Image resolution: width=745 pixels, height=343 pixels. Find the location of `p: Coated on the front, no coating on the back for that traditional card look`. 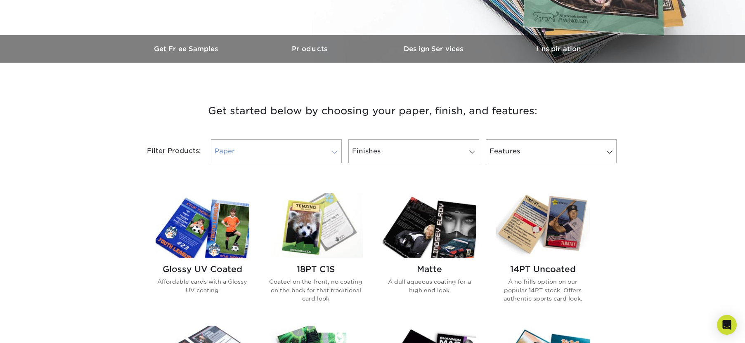

p: Coated on the front, no coating on the back for that traditional card look is located at coordinates (316, 290).